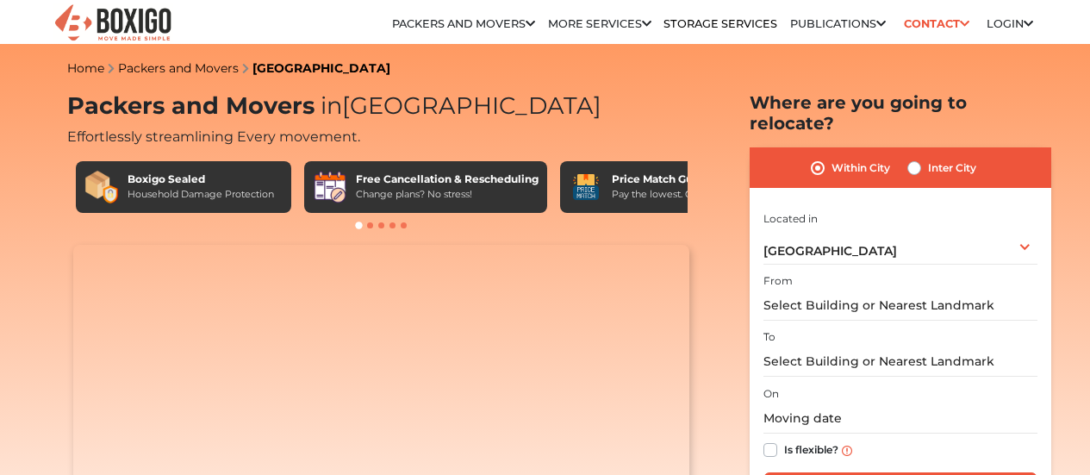  What do you see at coordinates (447, 194) in the screenshot?
I see `div: Change plans? No stress!` at bounding box center [447, 194].